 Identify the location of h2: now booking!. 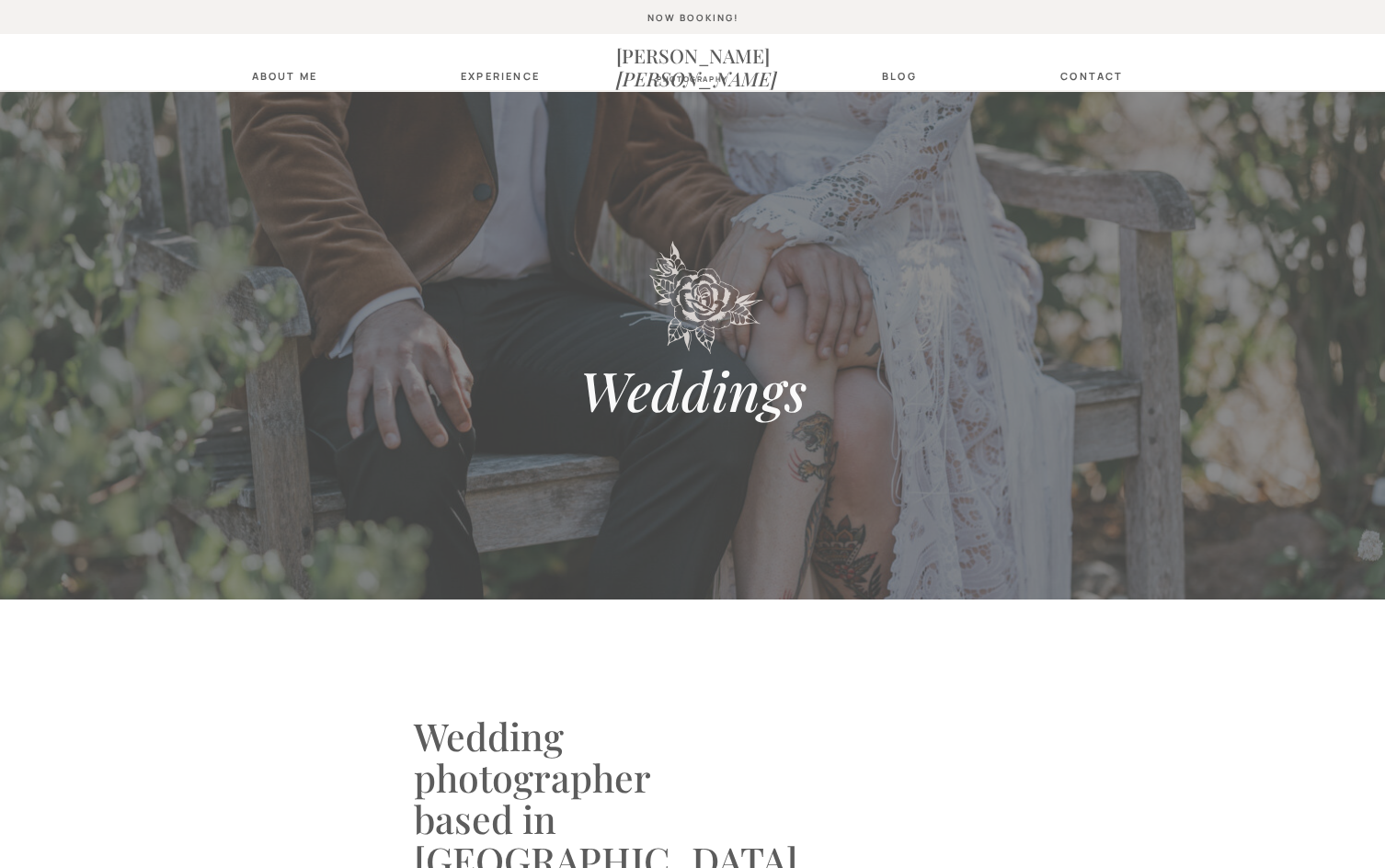
(692, 18).